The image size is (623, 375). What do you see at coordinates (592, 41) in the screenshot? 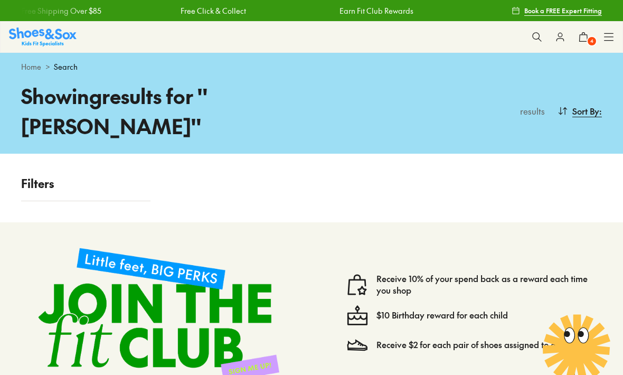
I see `span: 4` at bounding box center [592, 41].